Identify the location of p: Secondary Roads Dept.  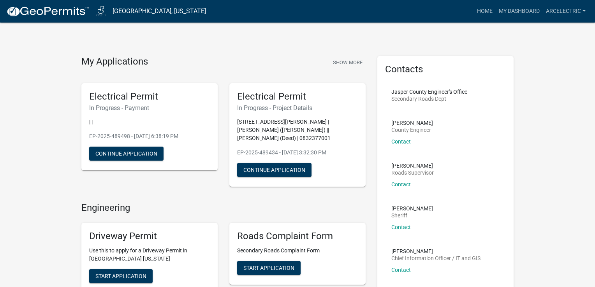
(429, 99).